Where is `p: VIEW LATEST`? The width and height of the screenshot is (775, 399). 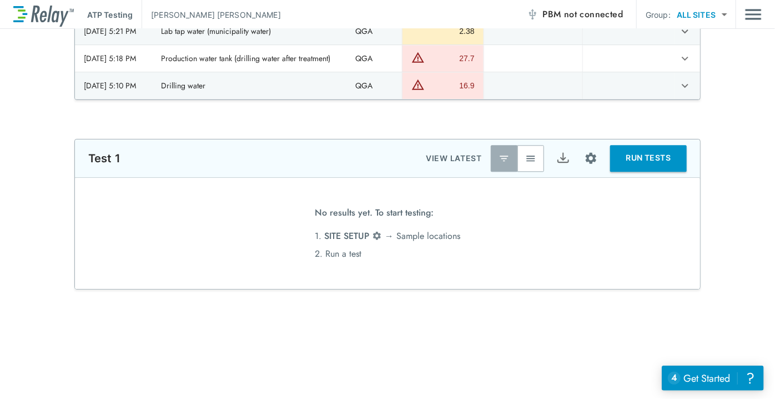 p: VIEW LATEST is located at coordinates (454, 158).